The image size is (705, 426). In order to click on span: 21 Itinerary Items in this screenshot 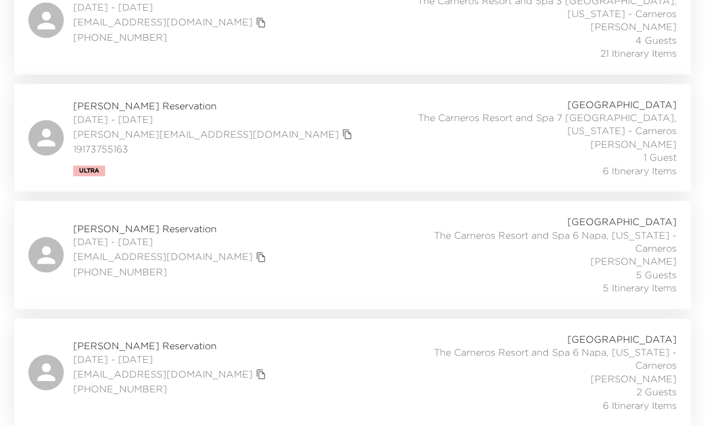, I will do `click(638, 53)`.